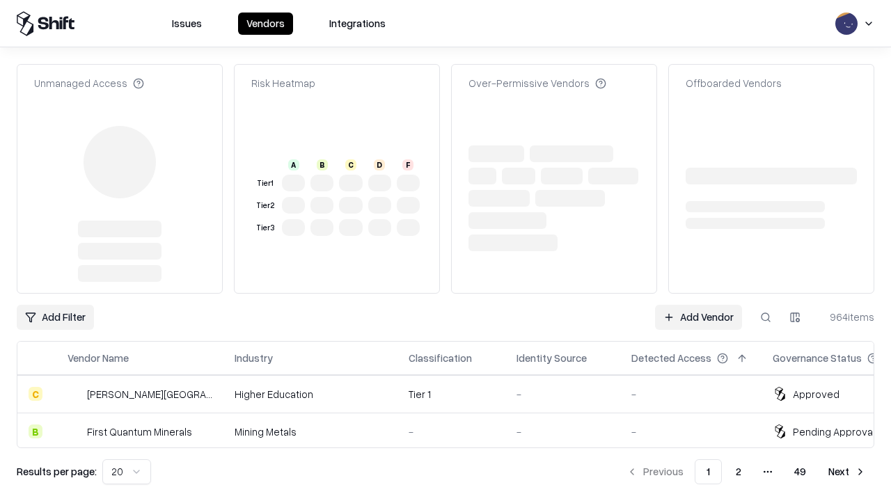  Describe the element at coordinates (733, 83) in the screenshot. I see `div: Offboarded Vendors` at that location.